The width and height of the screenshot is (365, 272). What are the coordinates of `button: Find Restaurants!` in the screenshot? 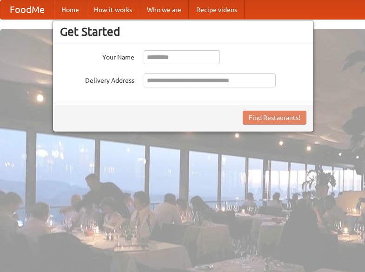 It's located at (274, 118).